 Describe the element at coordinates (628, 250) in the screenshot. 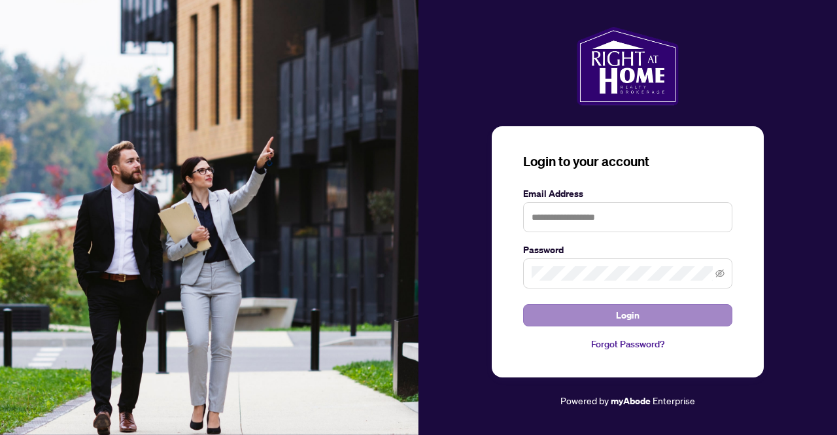

I see `label: Password` at that location.